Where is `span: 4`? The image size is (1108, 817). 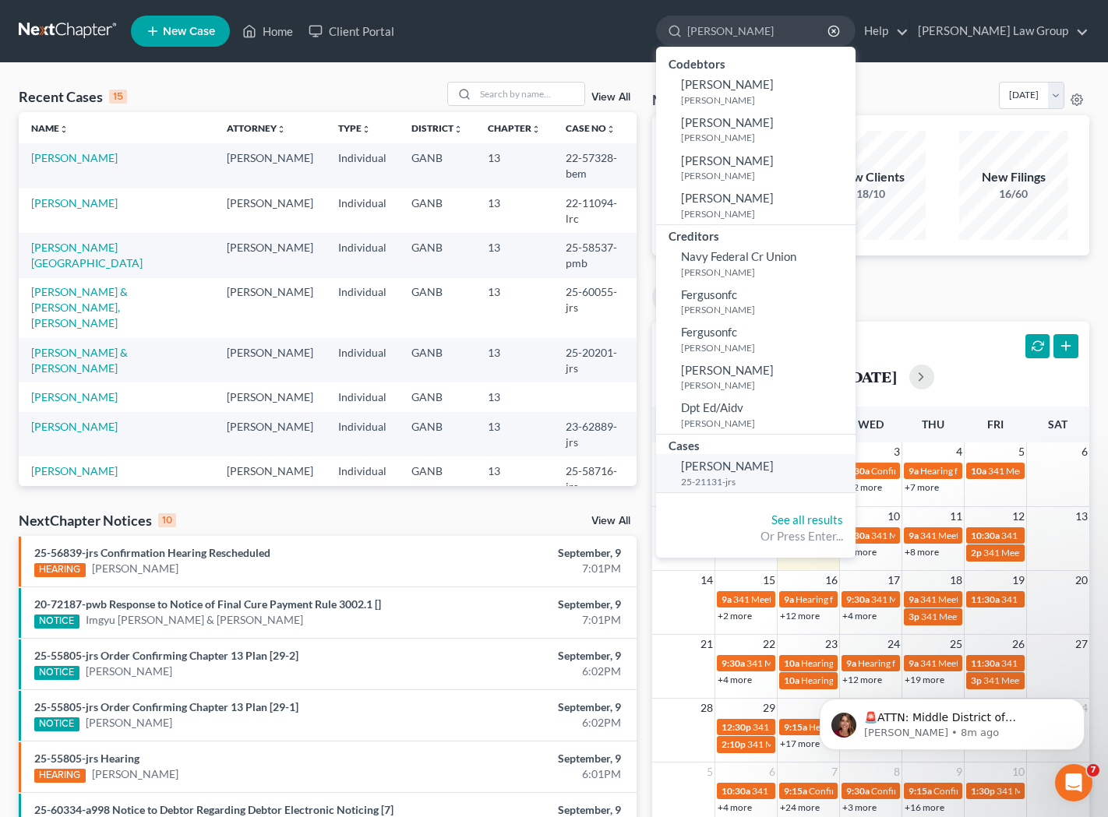
span: 4 is located at coordinates (959, 452).